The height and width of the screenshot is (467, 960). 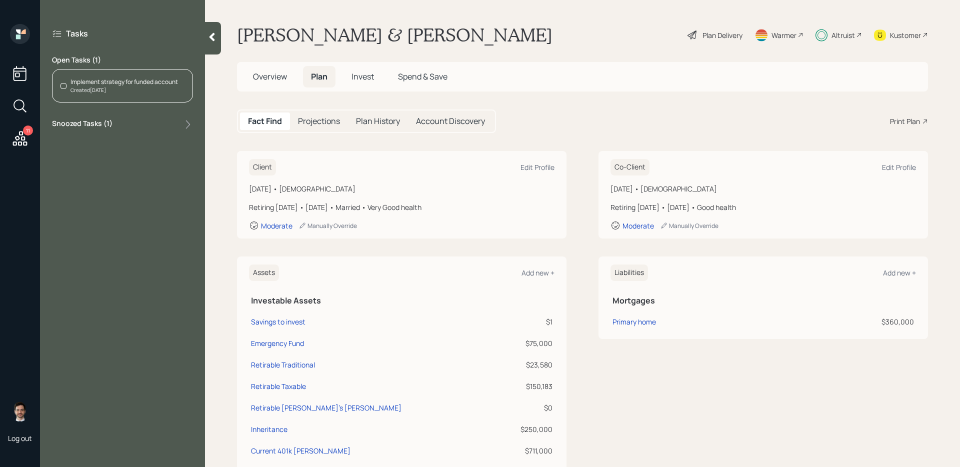 I want to click on div: Warmer, so click(x=784, y=35).